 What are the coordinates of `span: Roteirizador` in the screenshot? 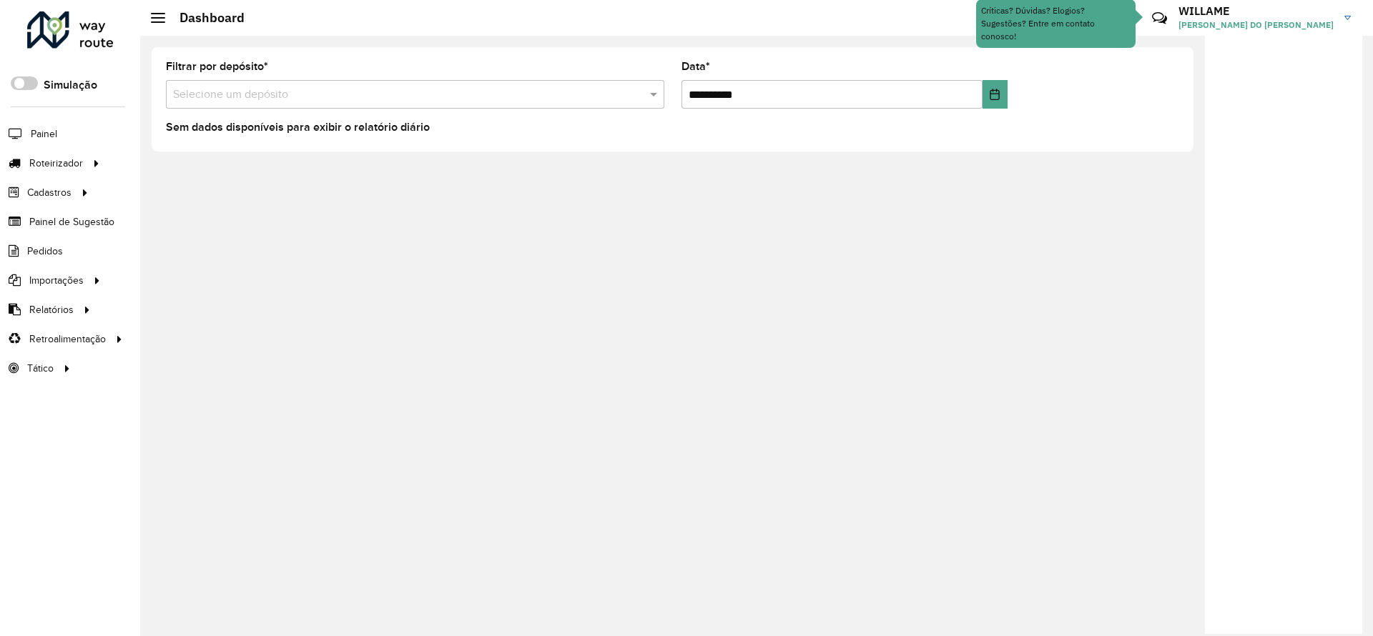 It's located at (56, 163).